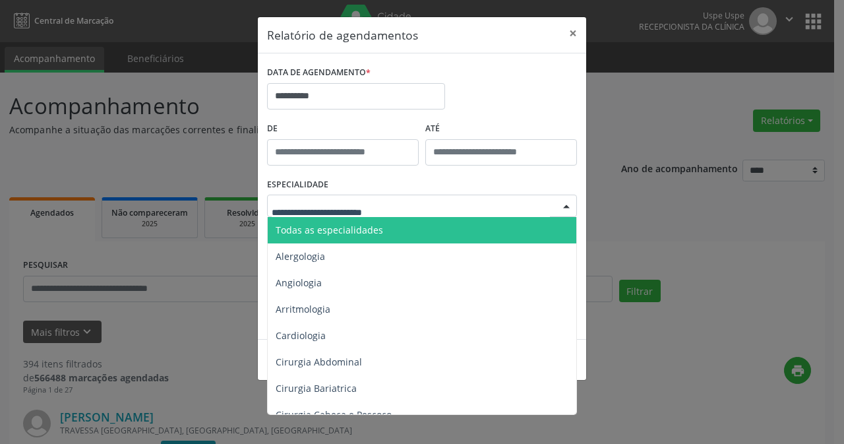 Image resolution: width=844 pixels, height=444 pixels. What do you see at coordinates (303, 309) in the screenshot?
I see `span: Arritmologia` at bounding box center [303, 309].